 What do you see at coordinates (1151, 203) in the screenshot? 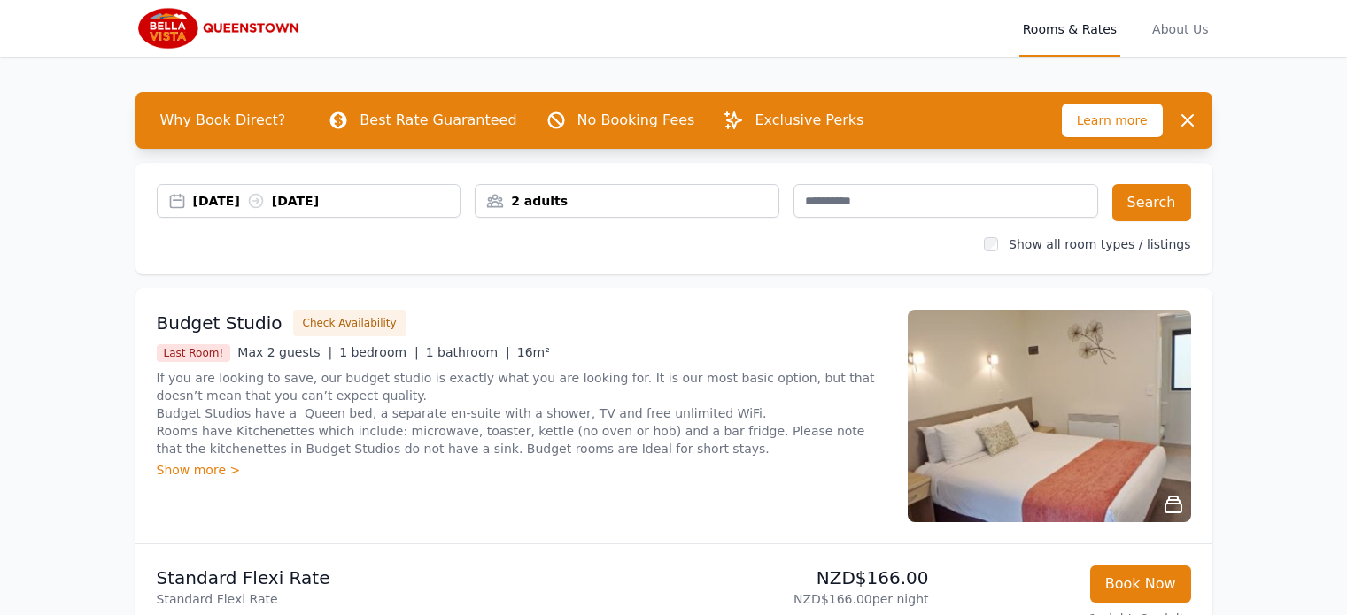
I see `button: Search` at bounding box center [1151, 203].